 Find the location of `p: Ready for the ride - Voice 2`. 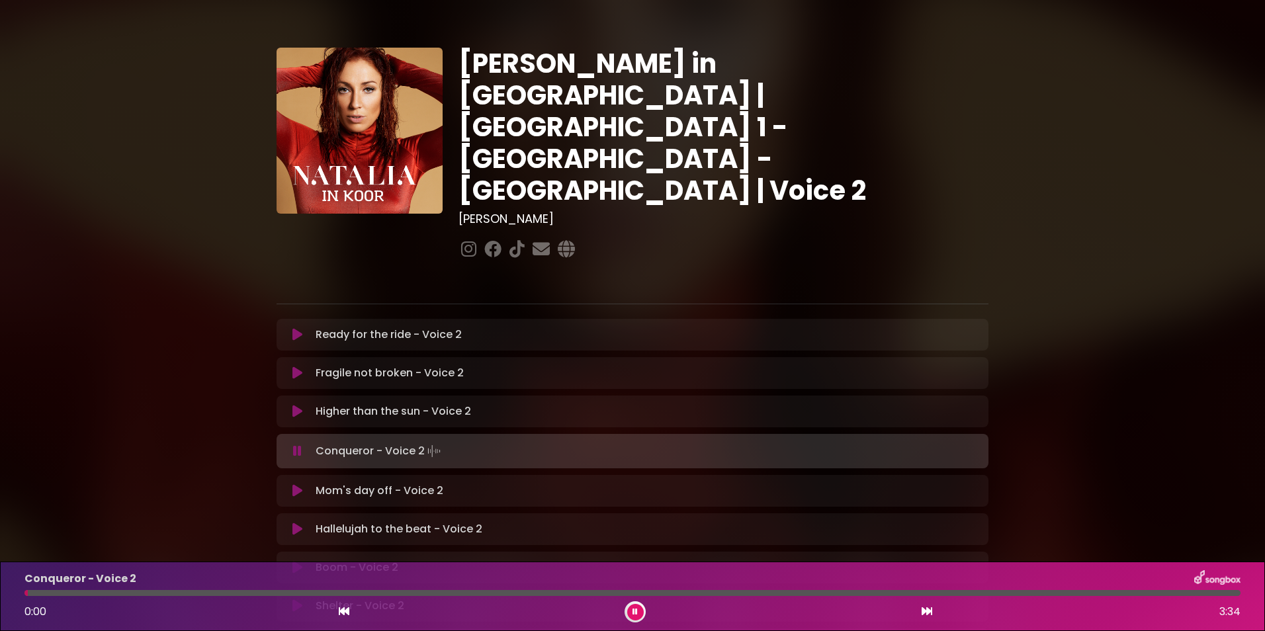

p: Ready for the ride - Voice 2 is located at coordinates (388, 335).